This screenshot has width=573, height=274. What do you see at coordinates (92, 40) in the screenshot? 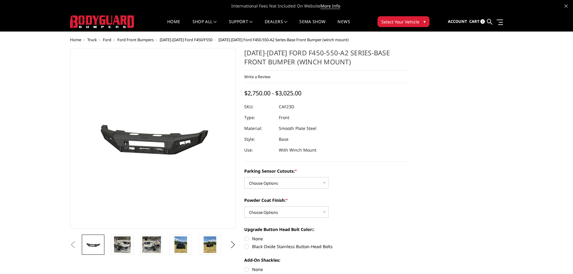
I see `span: Truck` at bounding box center [92, 40].